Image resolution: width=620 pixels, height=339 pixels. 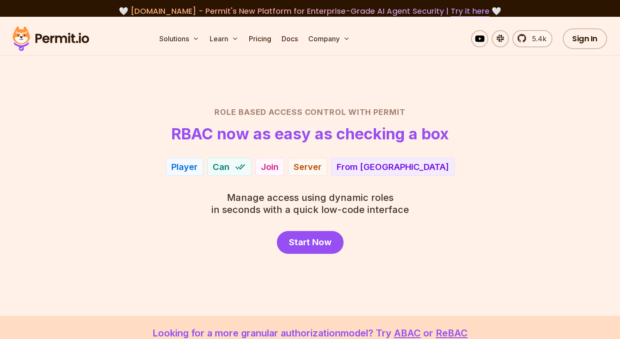 What do you see at coordinates (310, 134) in the screenshot?
I see `h1: RBAC now as easy as checking a box` at bounding box center [310, 134].